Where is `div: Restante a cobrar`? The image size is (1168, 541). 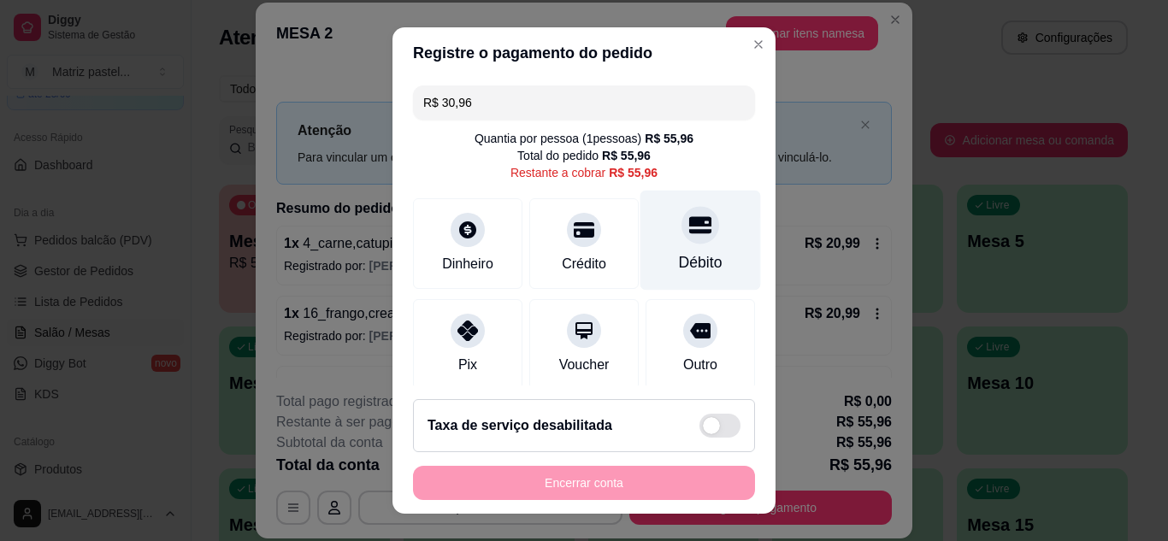
div: Restante a cobrar is located at coordinates (584, 173).